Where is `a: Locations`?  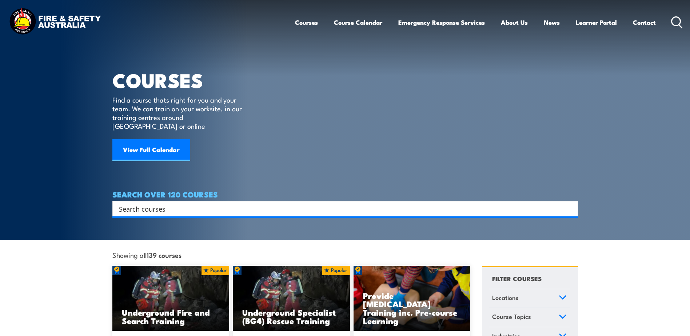 a: Locations is located at coordinates (529, 299).